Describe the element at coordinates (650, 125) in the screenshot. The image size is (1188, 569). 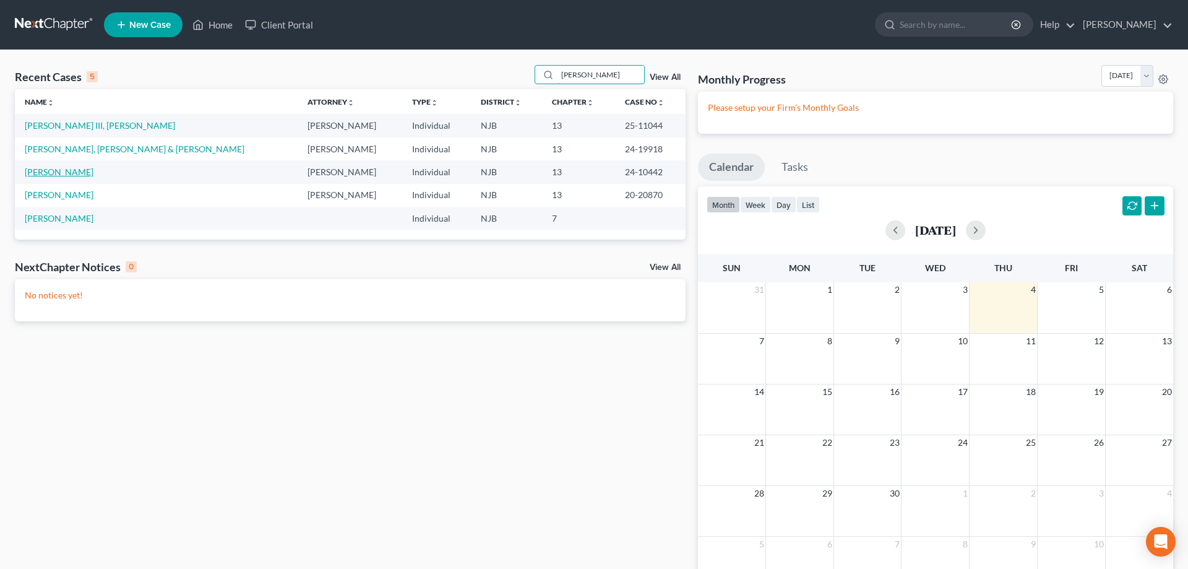
I see `td: 25-11044` at that location.